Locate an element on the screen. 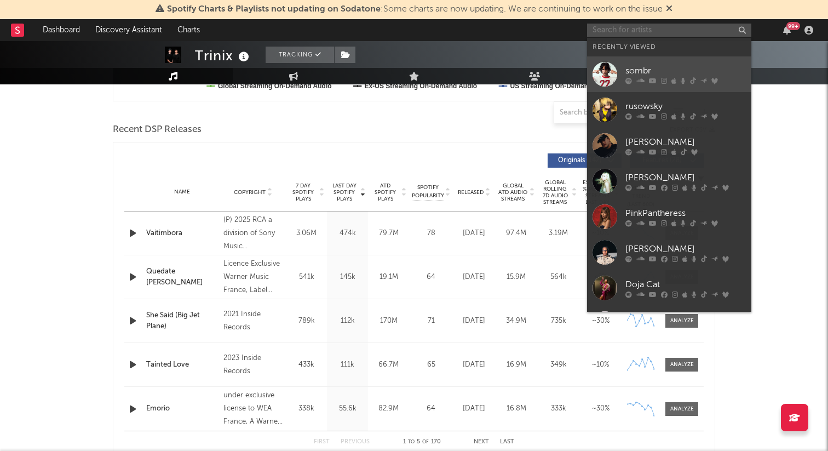 This screenshot has width=828, height=451. div: 564k is located at coordinates (558, 277).